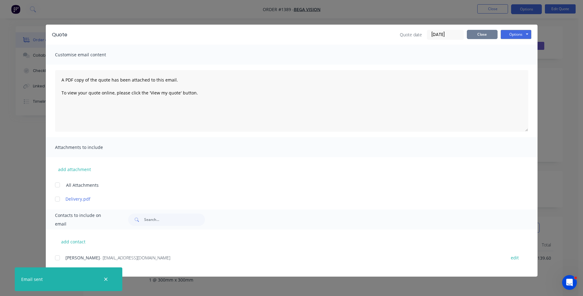  Describe the element at coordinates (32, 279) in the screenshot. I see `div: Email sent` at that location.